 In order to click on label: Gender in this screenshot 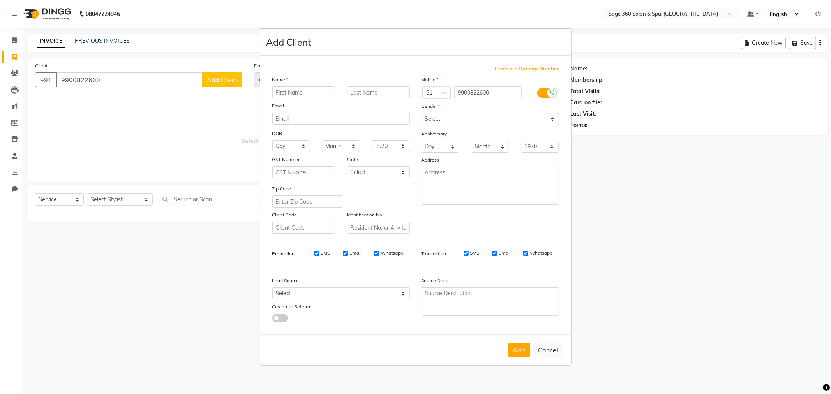, I will do `click(431, 106)`.